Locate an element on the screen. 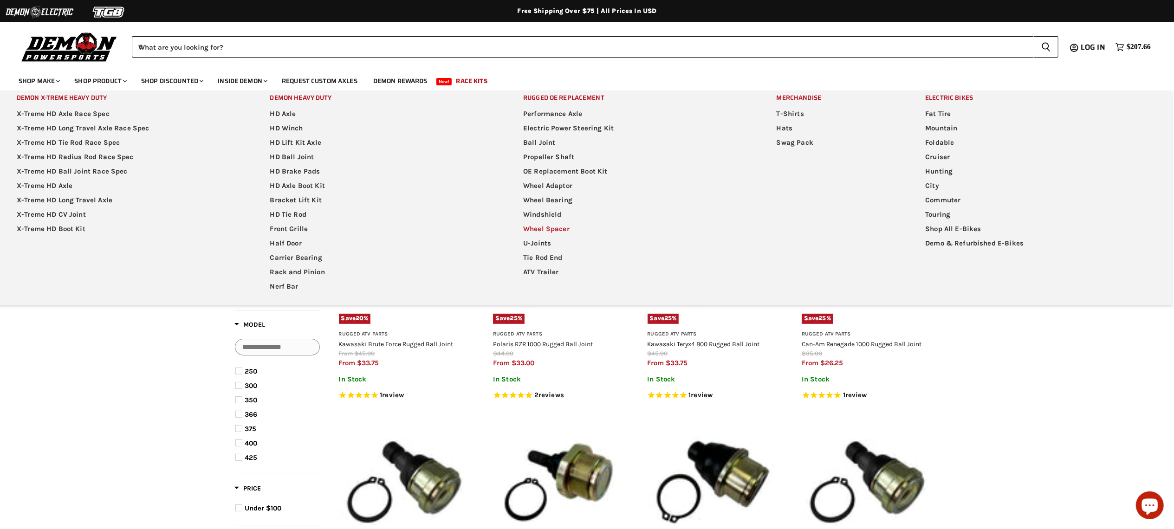 The width and height of the screenshot is (1174, 529). inbox-online-store-chat: Shopify online store chat is located at coordinates (1150, 506).